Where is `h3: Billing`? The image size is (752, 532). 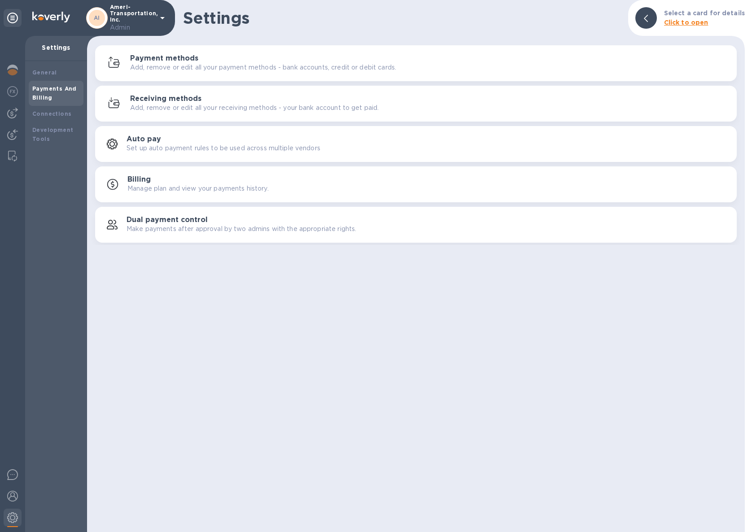 h3: Billing is located at coordinates (139, 180).